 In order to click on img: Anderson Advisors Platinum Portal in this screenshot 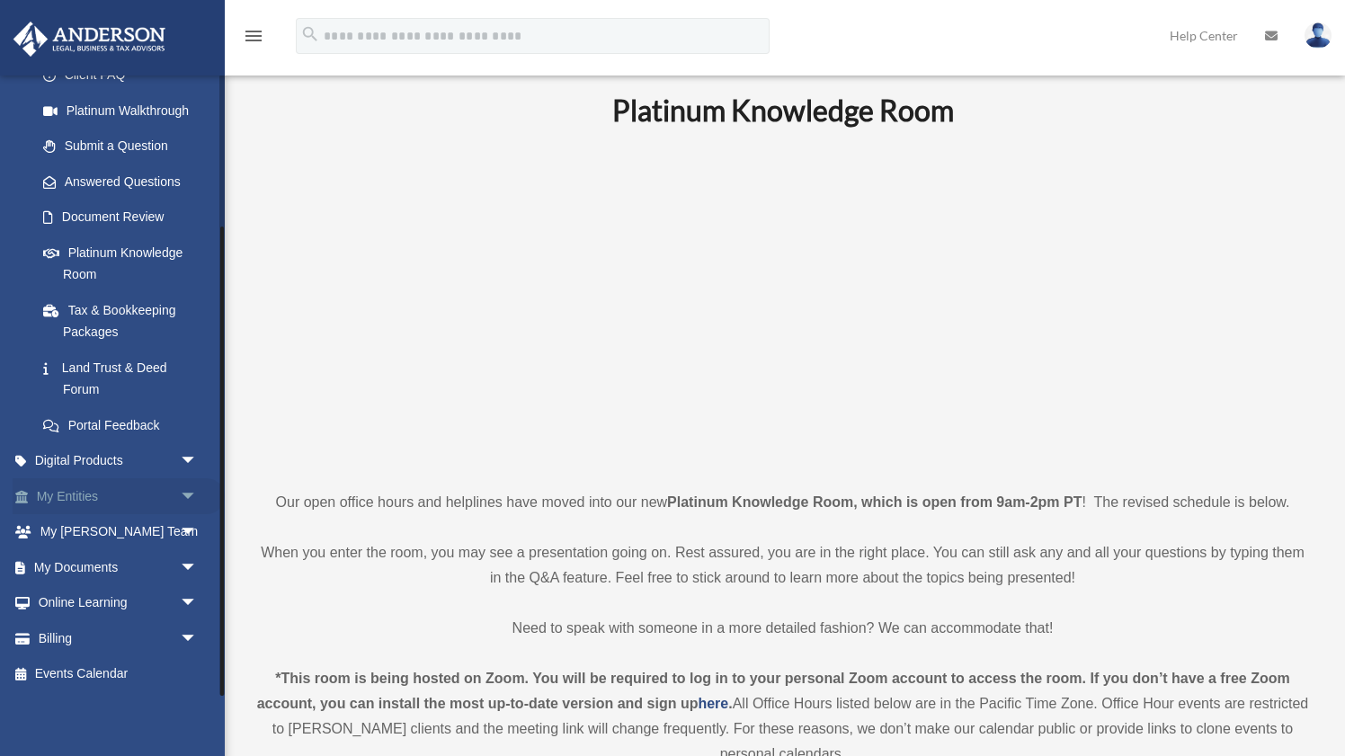, I will do `click(89, 39)`.